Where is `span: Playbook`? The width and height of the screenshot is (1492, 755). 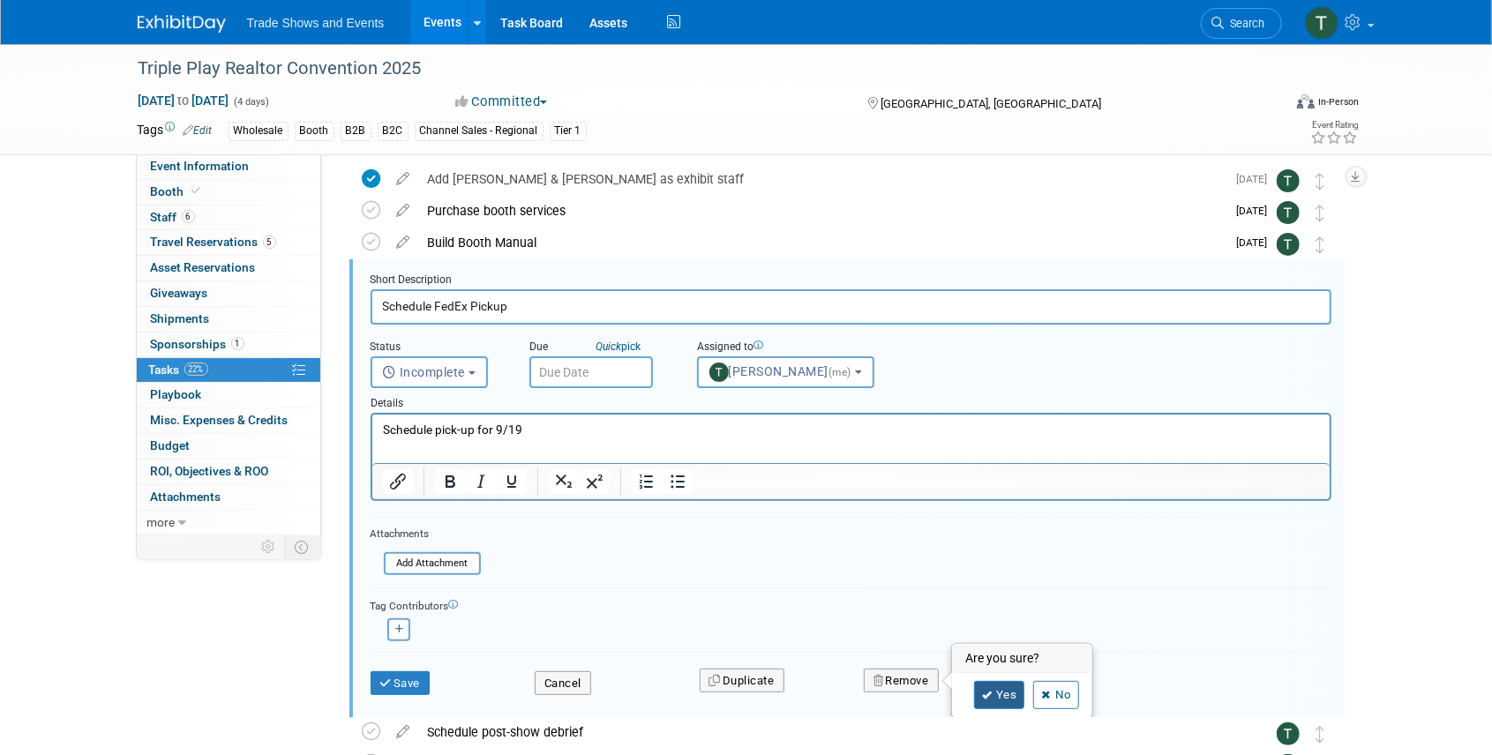
span: Playbook is located at coordinates (176, 394).